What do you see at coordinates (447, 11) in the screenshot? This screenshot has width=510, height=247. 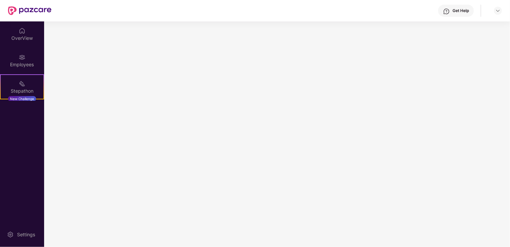 I see `img: svg+xml;base64,PHN2ZyBpZD0iSGVscC0zMngzMiIgeG1sbnM9Imh0dHA6Ly93d3cudzMub3JnLzIwMDAvc3ZnIiB3aWR0aD...` at bounding box center [447, 11].